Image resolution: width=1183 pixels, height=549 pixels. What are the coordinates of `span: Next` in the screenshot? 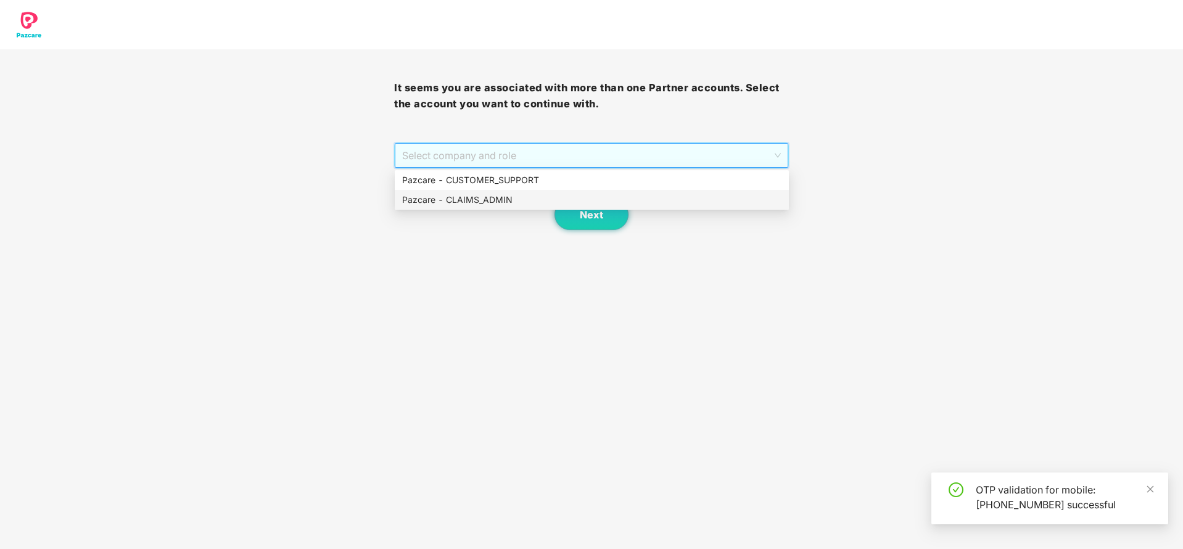 It's located at (591, 215).